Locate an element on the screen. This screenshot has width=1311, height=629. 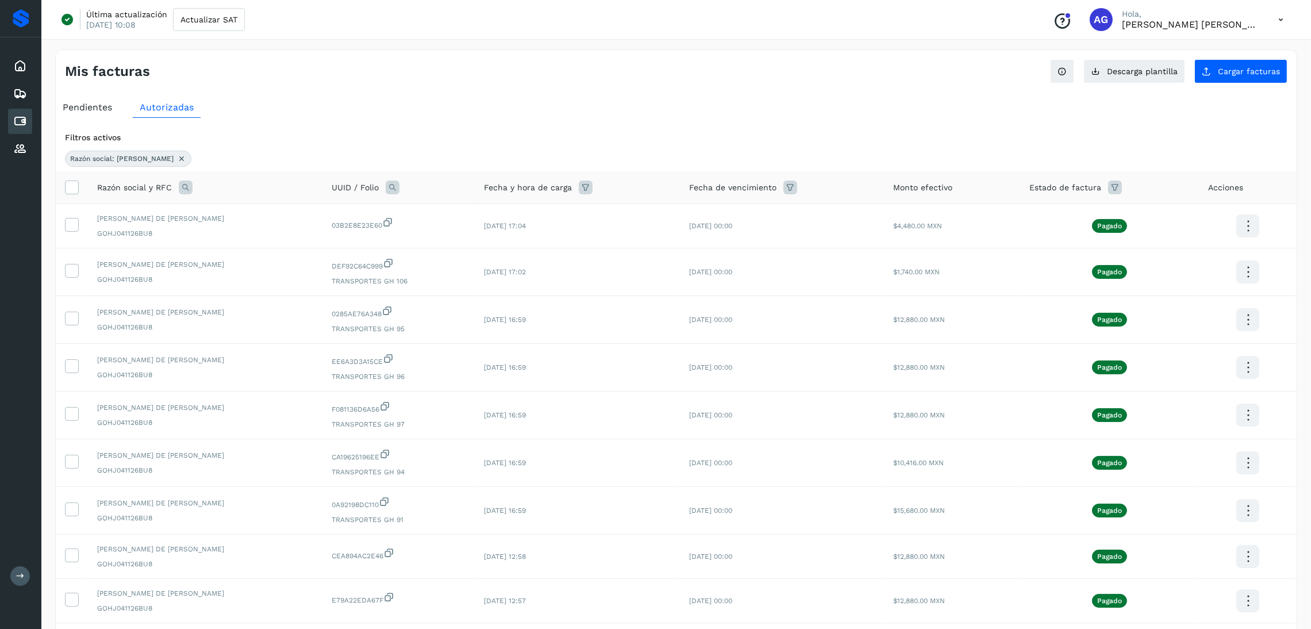
span: $10,416.00 MXN is located at coordinates (919, 463).